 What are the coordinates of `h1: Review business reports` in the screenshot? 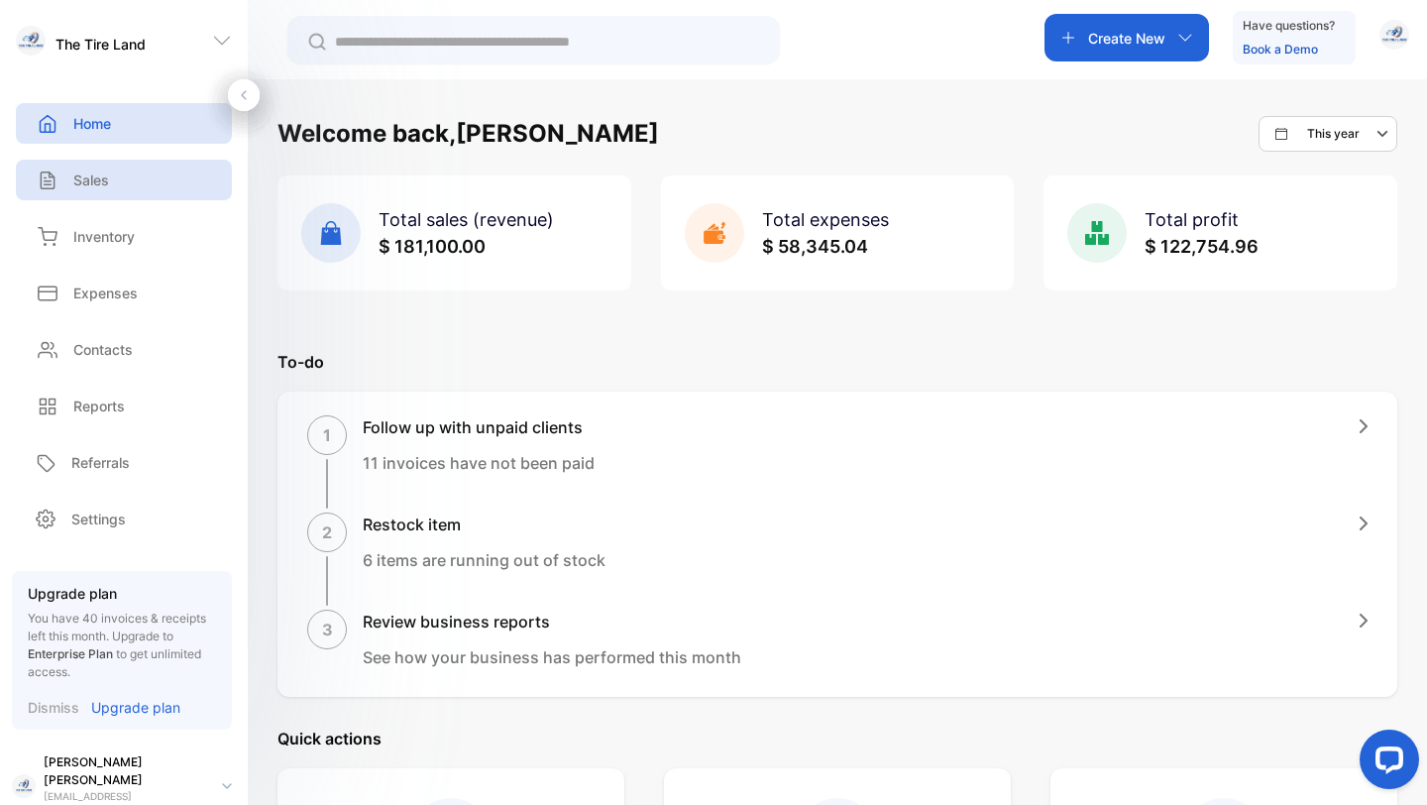 It's located at (552, 621).